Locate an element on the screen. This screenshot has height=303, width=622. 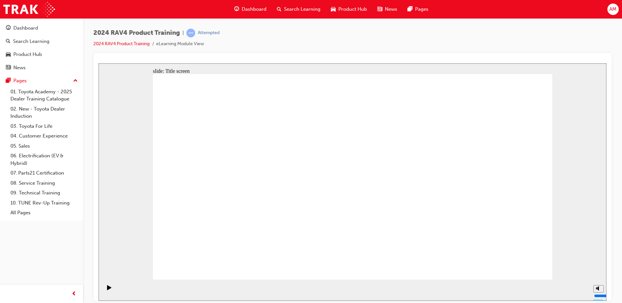
a: 02. New - Toyota Dealer Induction is located at coordinates (44, 113).